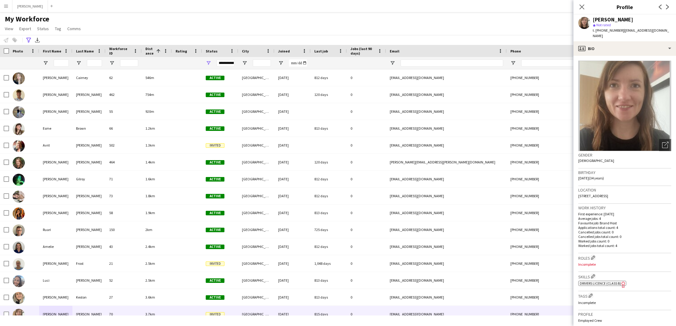 The image size is (676, 326). Describe the element at coordinates (9, 29) in the screenshot. I see `span: View` at that location.